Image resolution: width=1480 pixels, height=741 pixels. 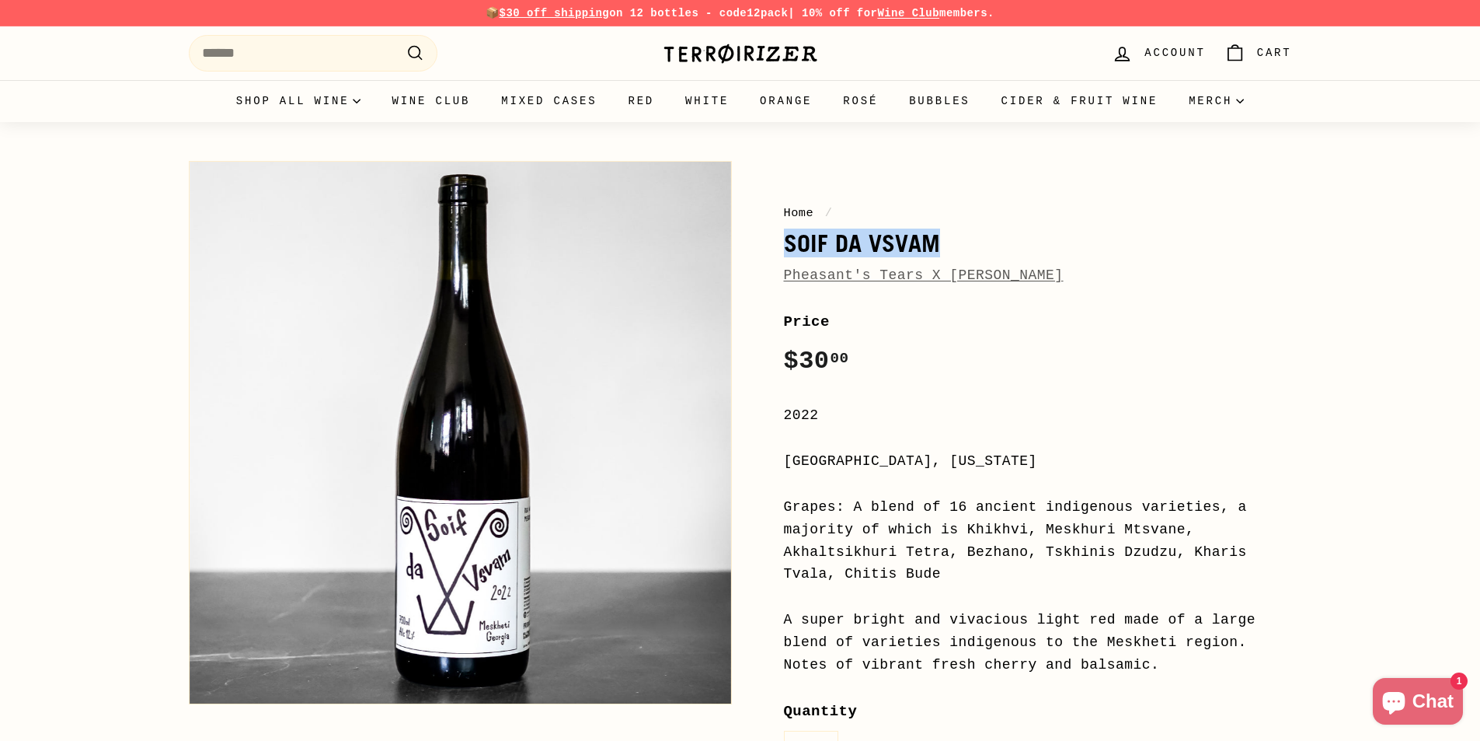 I want to click on inbox-online-store-chat: Shopify online store chat, so click(x=1418, y=703).